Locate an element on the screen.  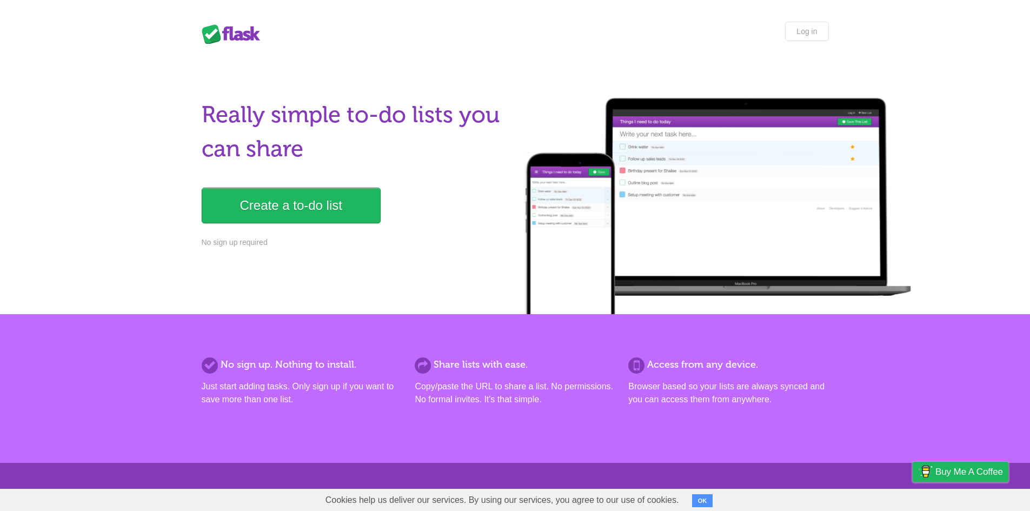
h2: No sign up. Nothing to install. is located at coordinates (302, 364).